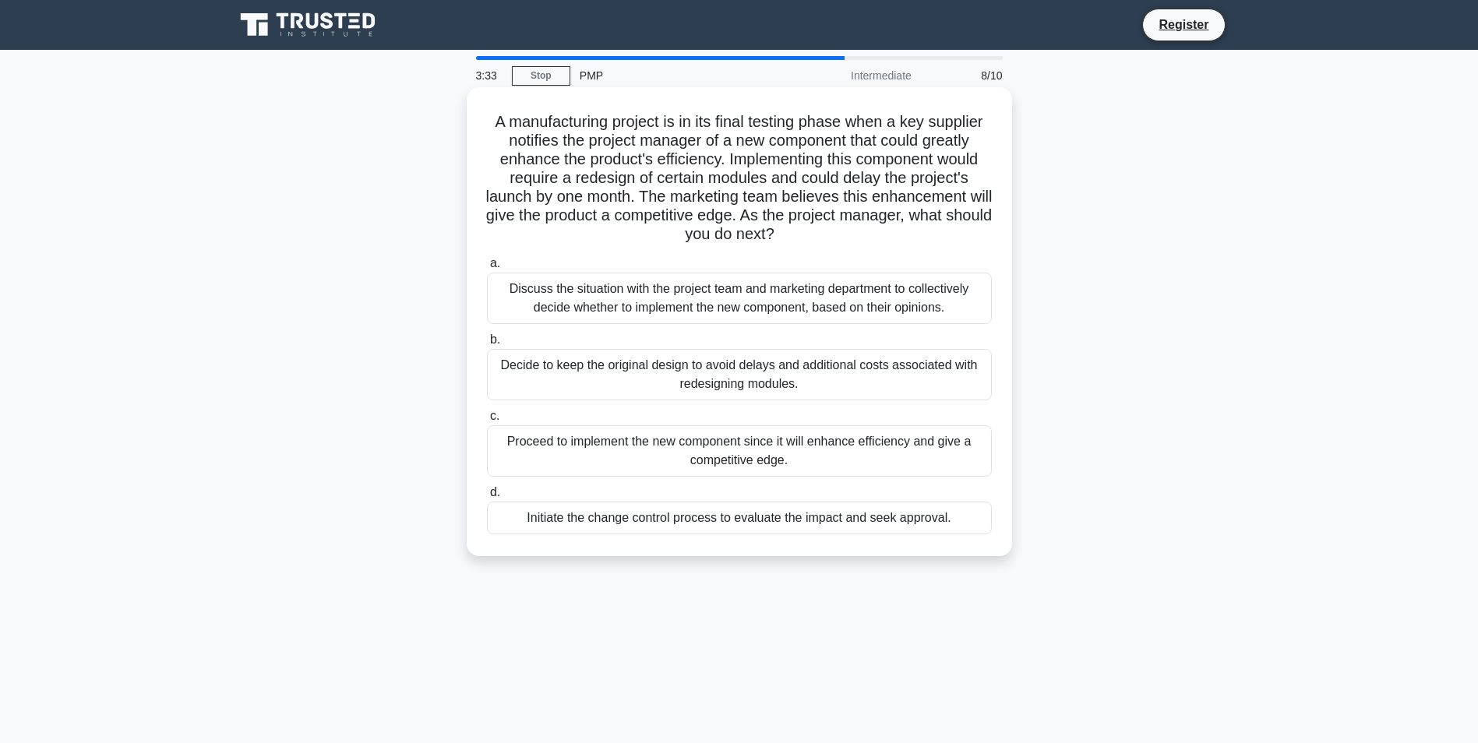  Describe the element at coordinates (966, 76) in the screenshot. I see `div: 8/10` at that location.